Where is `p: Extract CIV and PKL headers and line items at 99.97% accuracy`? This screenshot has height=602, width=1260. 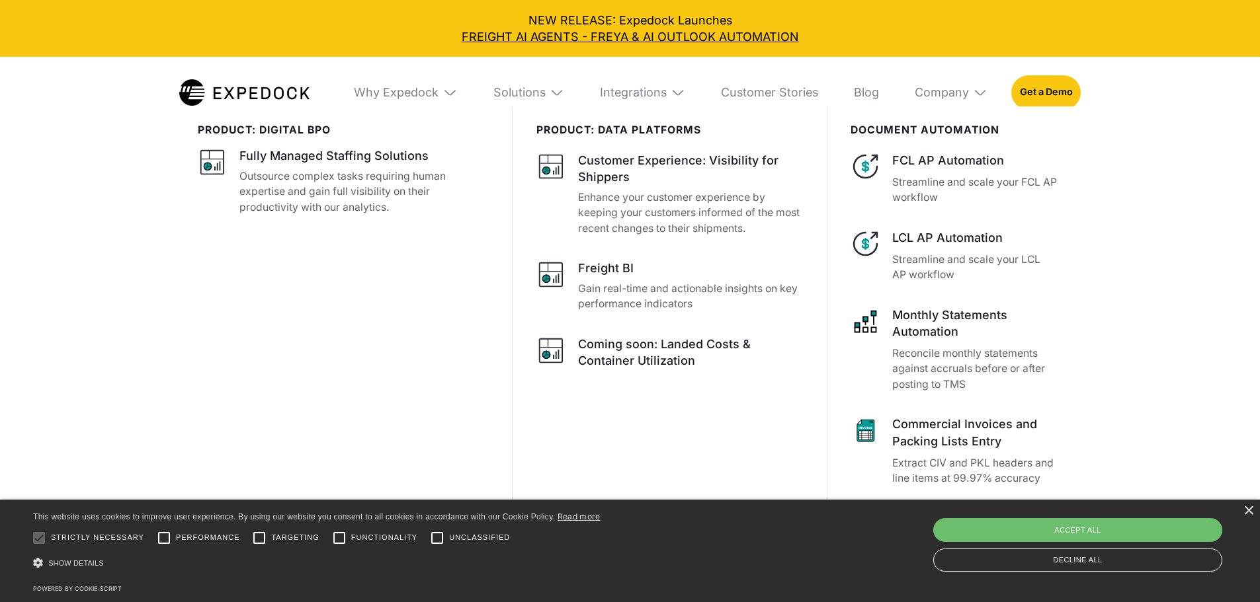 p: Extract CIV and PKL headers and line items at 99.97% accuracy is located at coordinates (977, 471).